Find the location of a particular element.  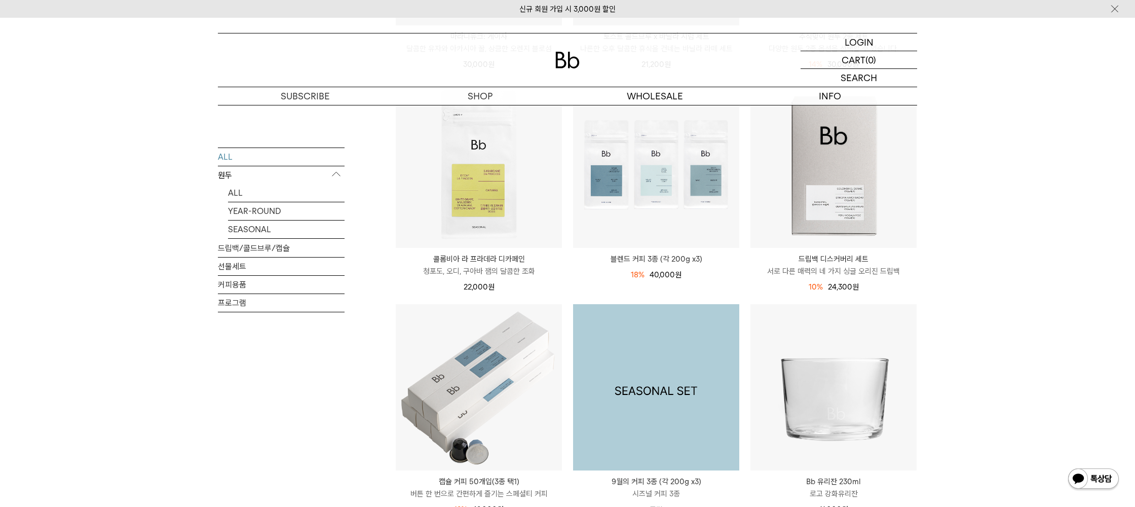

p: SUBSCRIBE is located at coordinates (305, 96).